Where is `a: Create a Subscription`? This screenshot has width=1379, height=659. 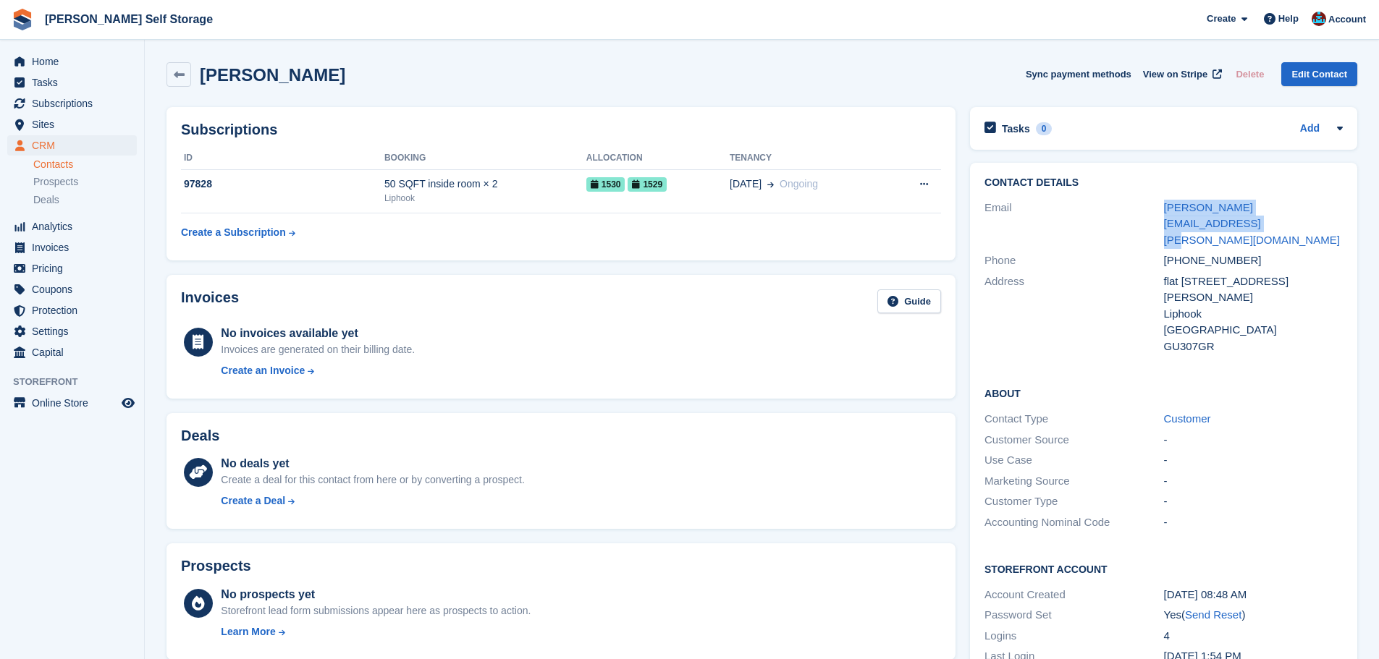 a: Create a Subscription is located at coordinates (238, 232).